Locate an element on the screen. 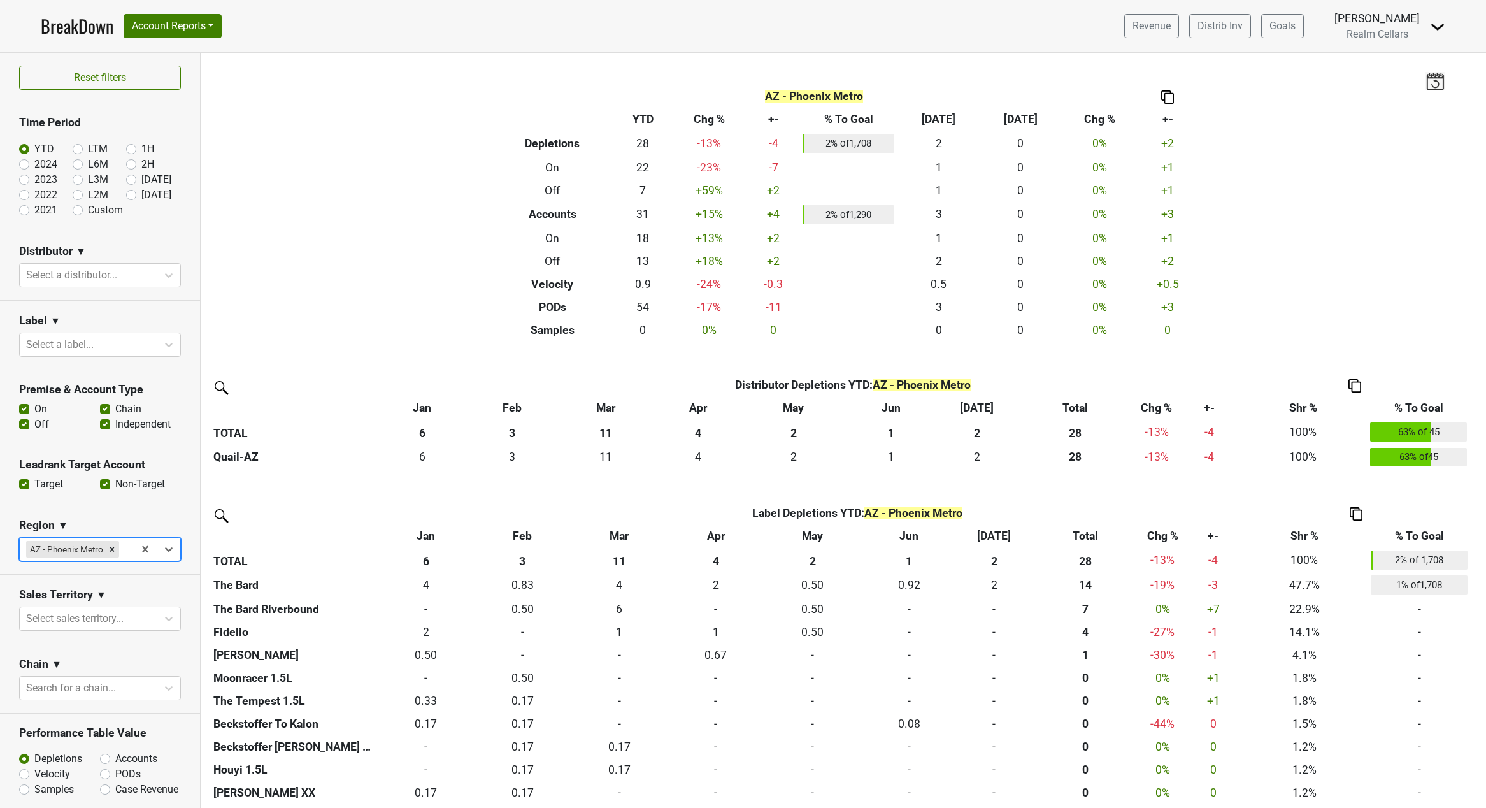  td: 1.502 is located at coordinates (793, 457).